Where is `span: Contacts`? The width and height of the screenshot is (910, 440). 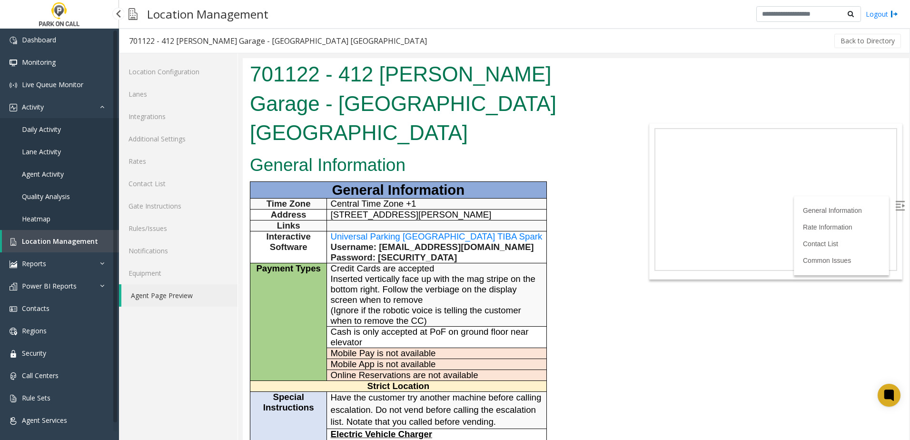 span: Contacts is located at coordinates (36, 308).